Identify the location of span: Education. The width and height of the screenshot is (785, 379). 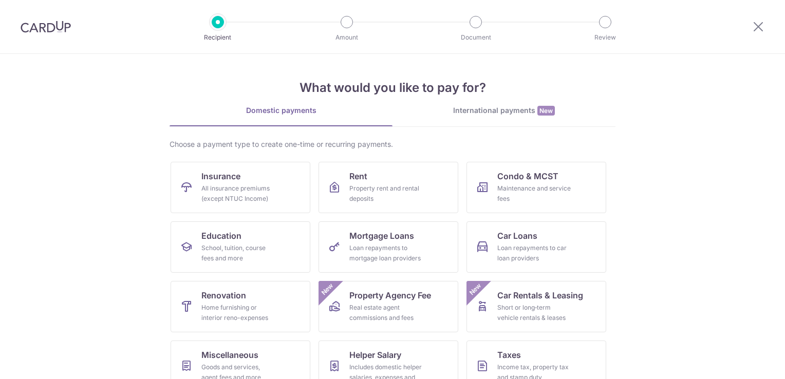
(221, 236).